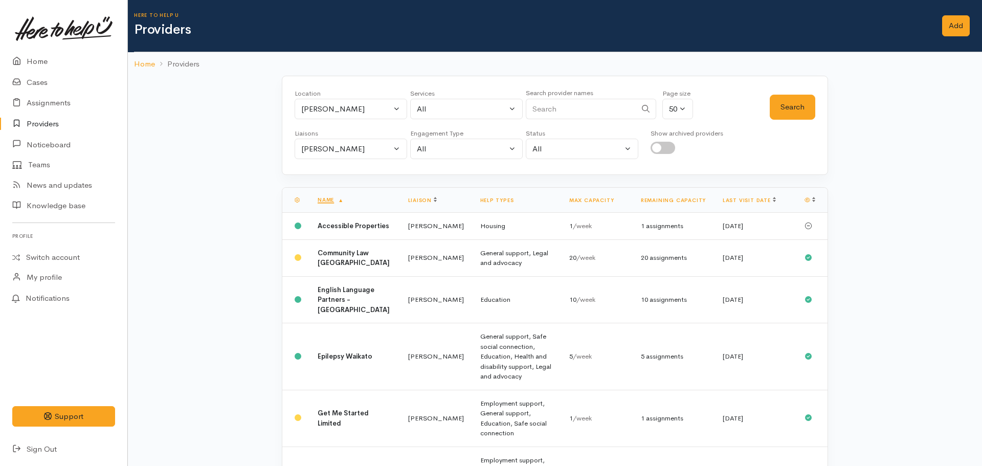 Image resolution: width=982 pixels, height=466 pixels. Describe the element at coordinates (597, 258) in the screenshot. I see `div: 20` at that location.